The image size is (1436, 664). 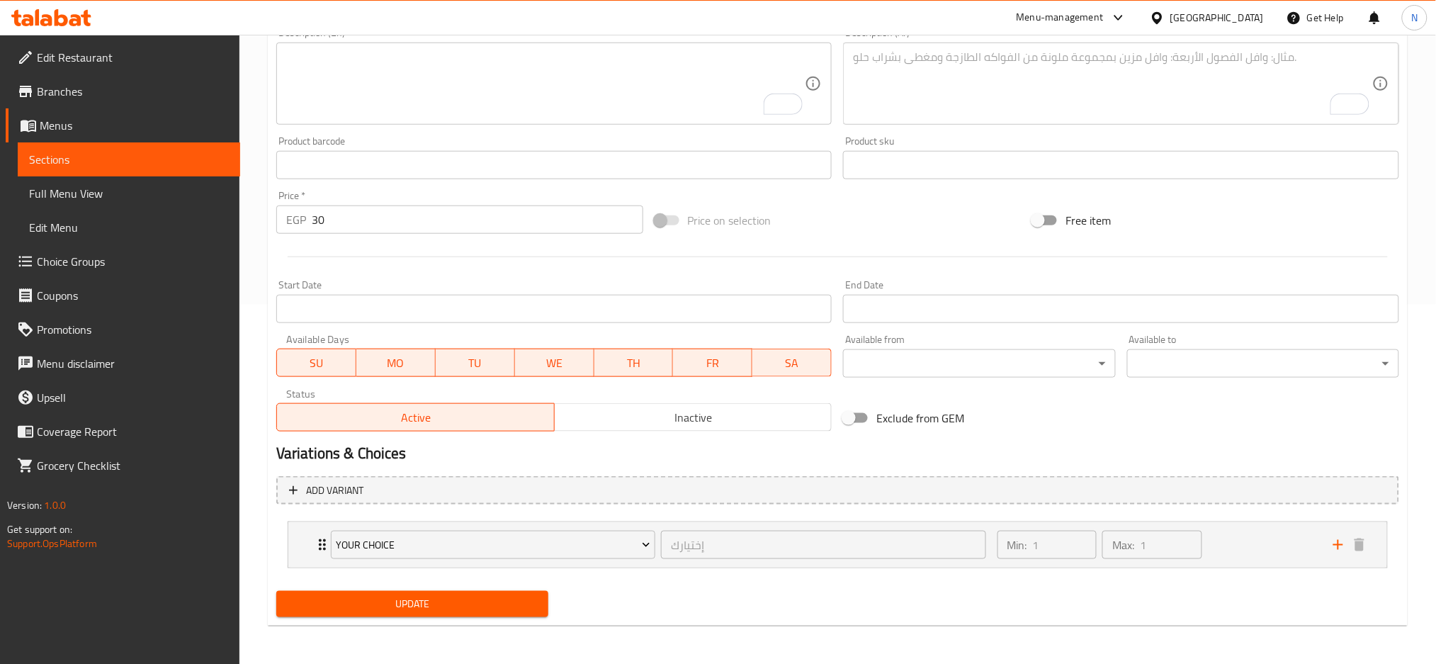 I want to click on span: N, so click(x=1414, y=18).